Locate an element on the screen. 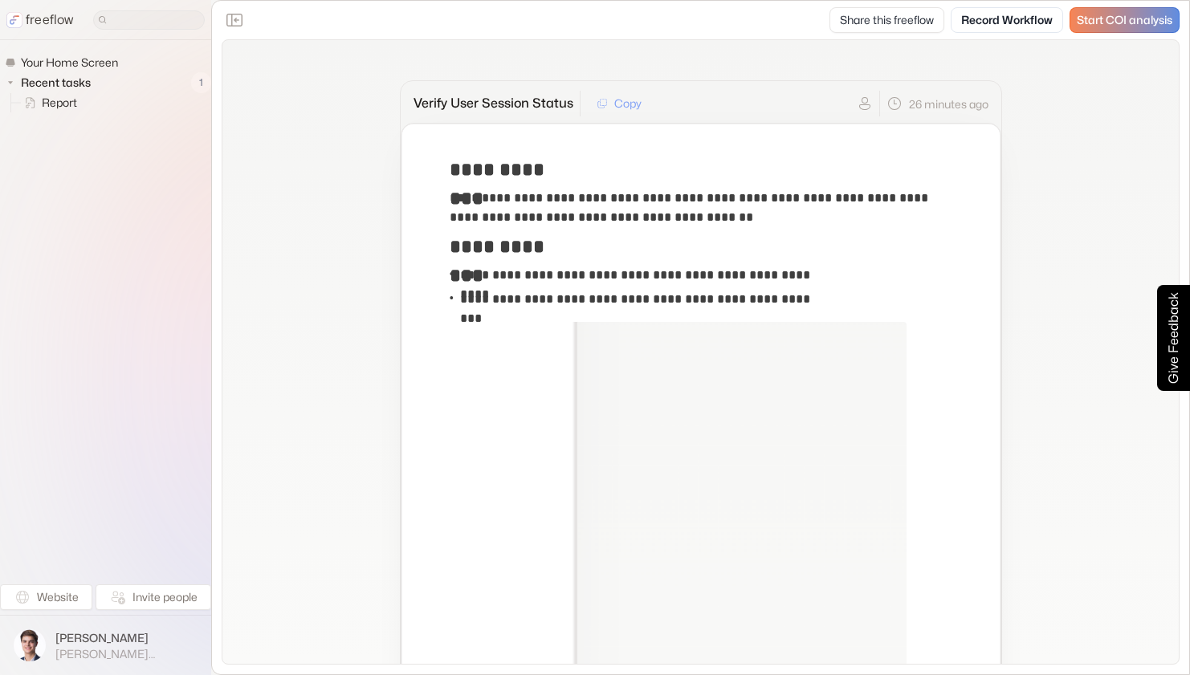 The image size is (1190, 675). a: Your Home Screen is located at coordinates (64, 63).